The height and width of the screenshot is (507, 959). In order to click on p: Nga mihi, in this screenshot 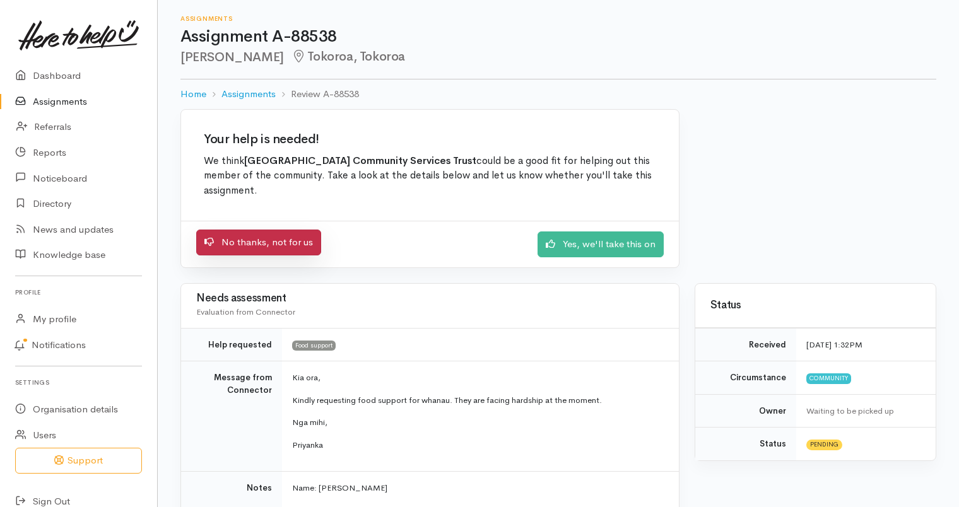, I will do `click(478, 423)`.